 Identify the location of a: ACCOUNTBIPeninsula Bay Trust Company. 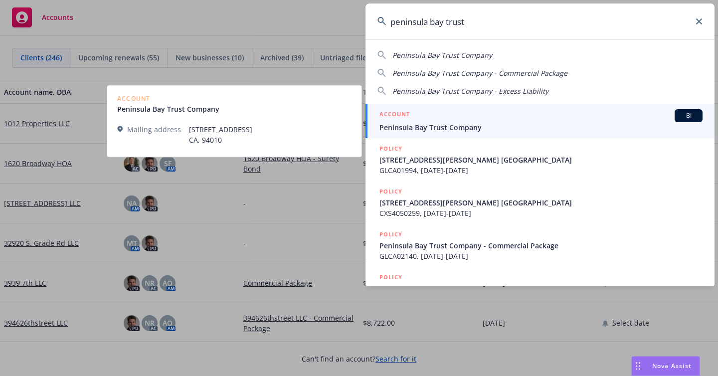
(540, 121).